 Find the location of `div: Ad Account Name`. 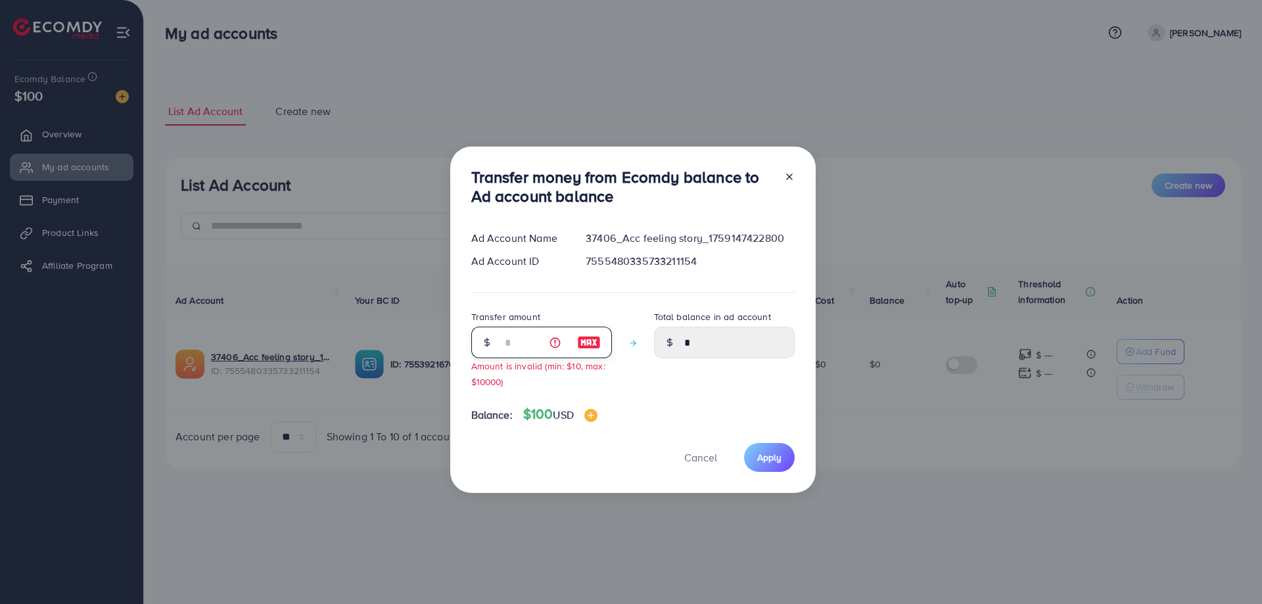

div: Ad Account Name is located at coordinates (518, 238).